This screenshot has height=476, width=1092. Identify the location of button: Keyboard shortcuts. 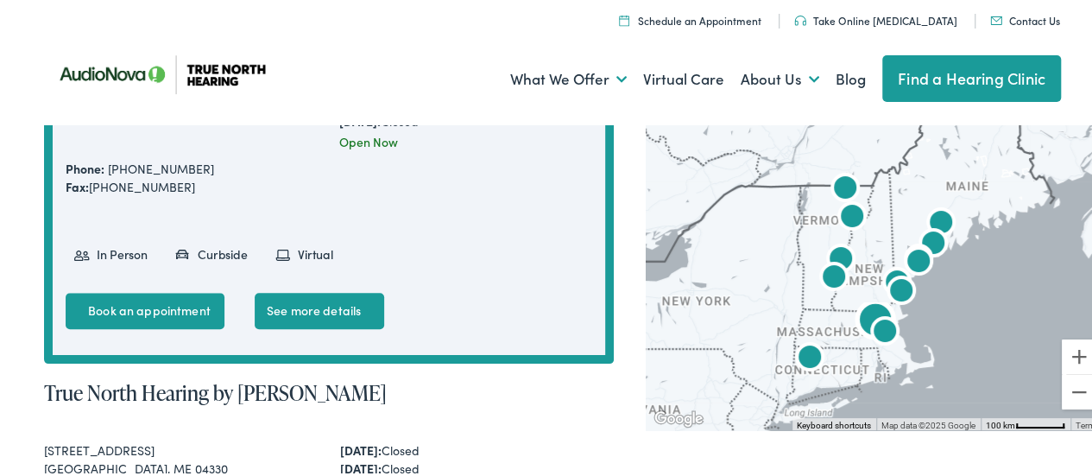
(834, 423).